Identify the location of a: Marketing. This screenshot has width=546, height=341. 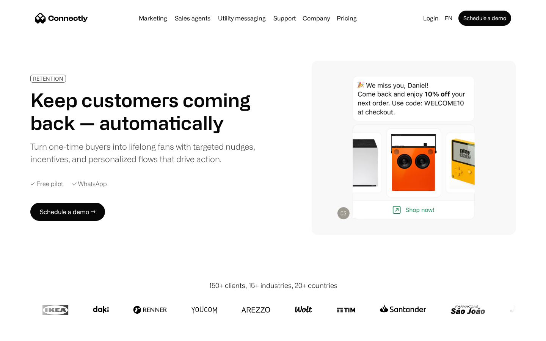
(153, 18).